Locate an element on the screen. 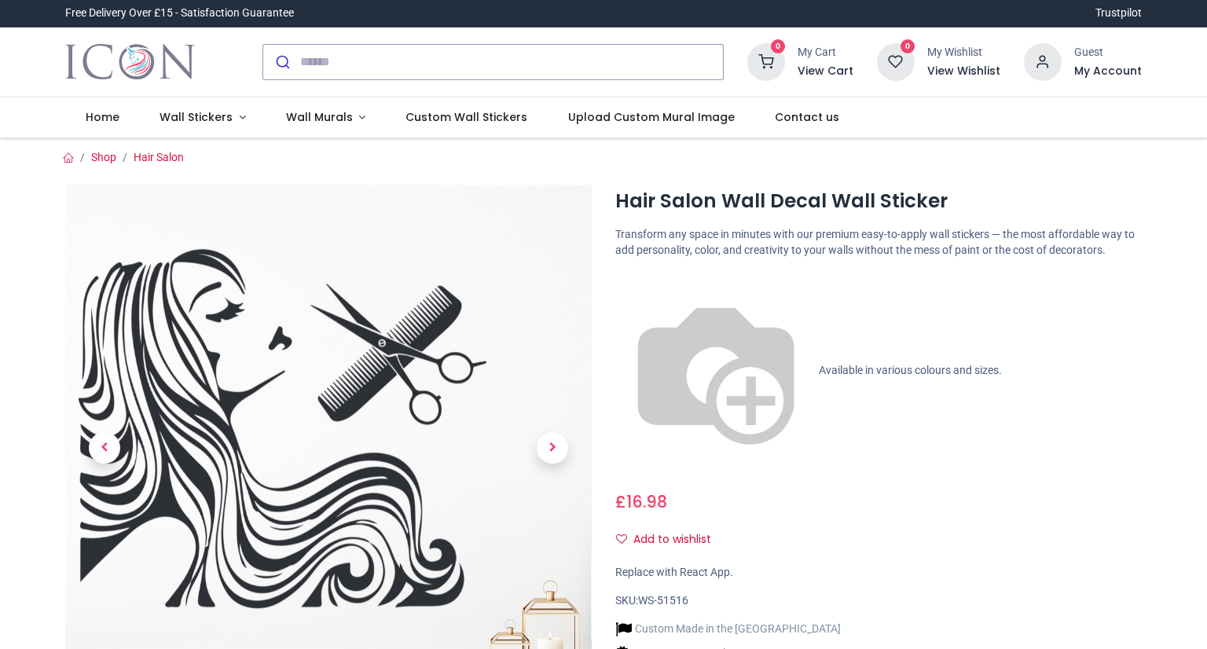 The height and width of the screenshot is (649, 1207). span: Home is located at coordinates (102, 117).